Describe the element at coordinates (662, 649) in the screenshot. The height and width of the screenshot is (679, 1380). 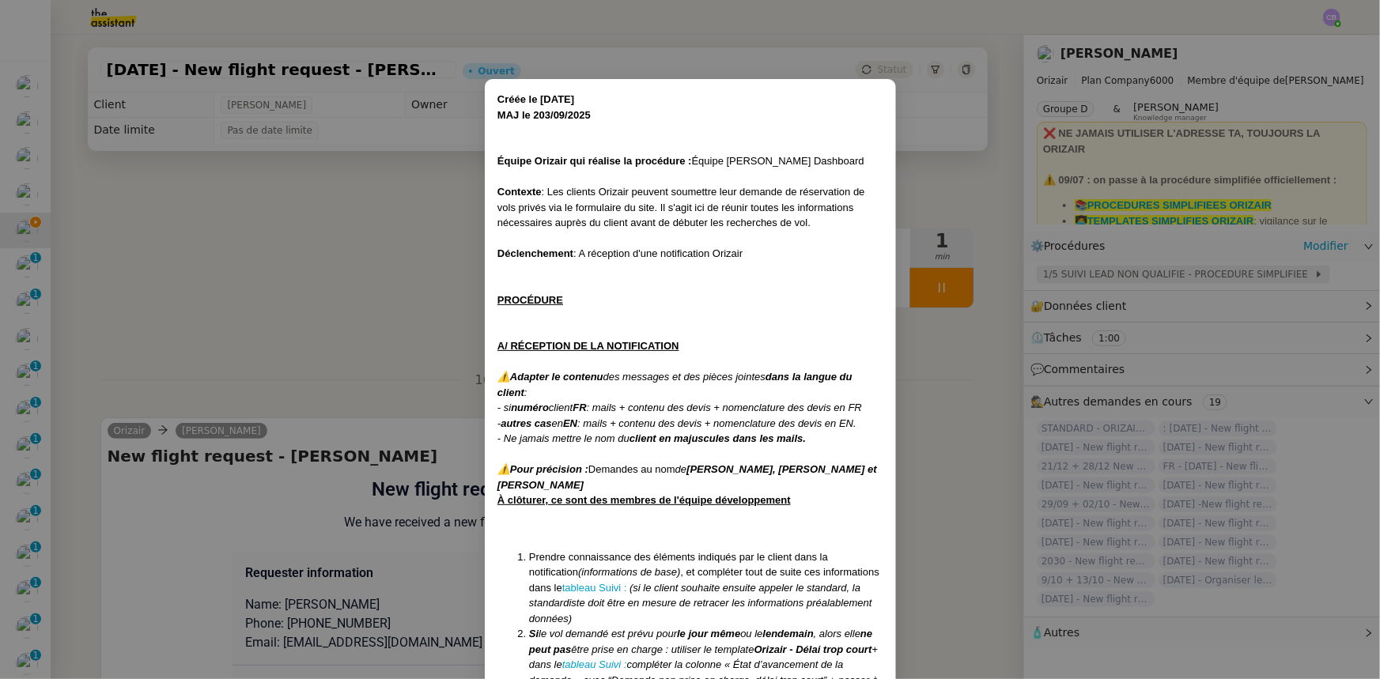
I see `em: être prise en charge : utiliser le template` at that location.